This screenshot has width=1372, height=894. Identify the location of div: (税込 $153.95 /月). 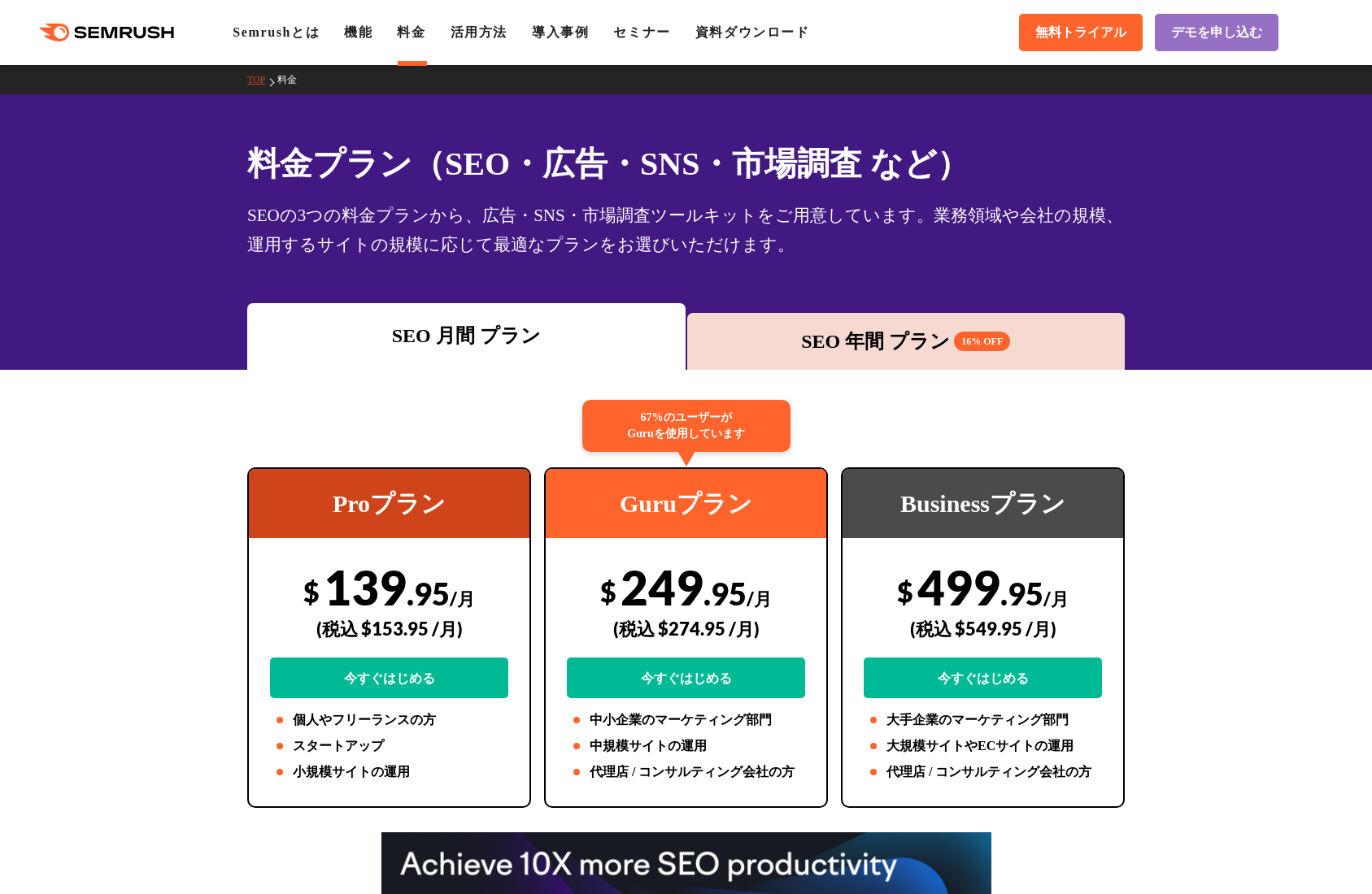
(389, 628).